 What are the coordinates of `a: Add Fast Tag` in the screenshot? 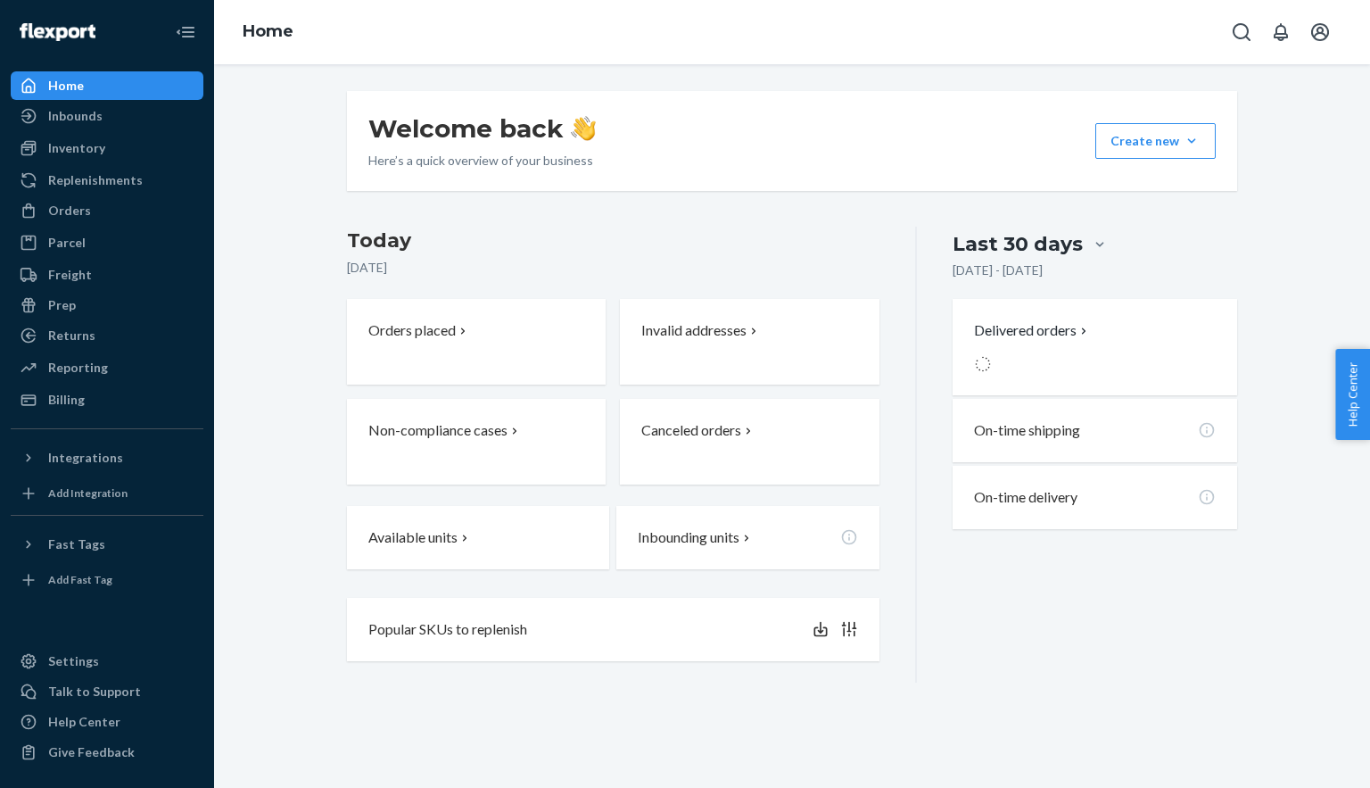 It's located at (107, 580).